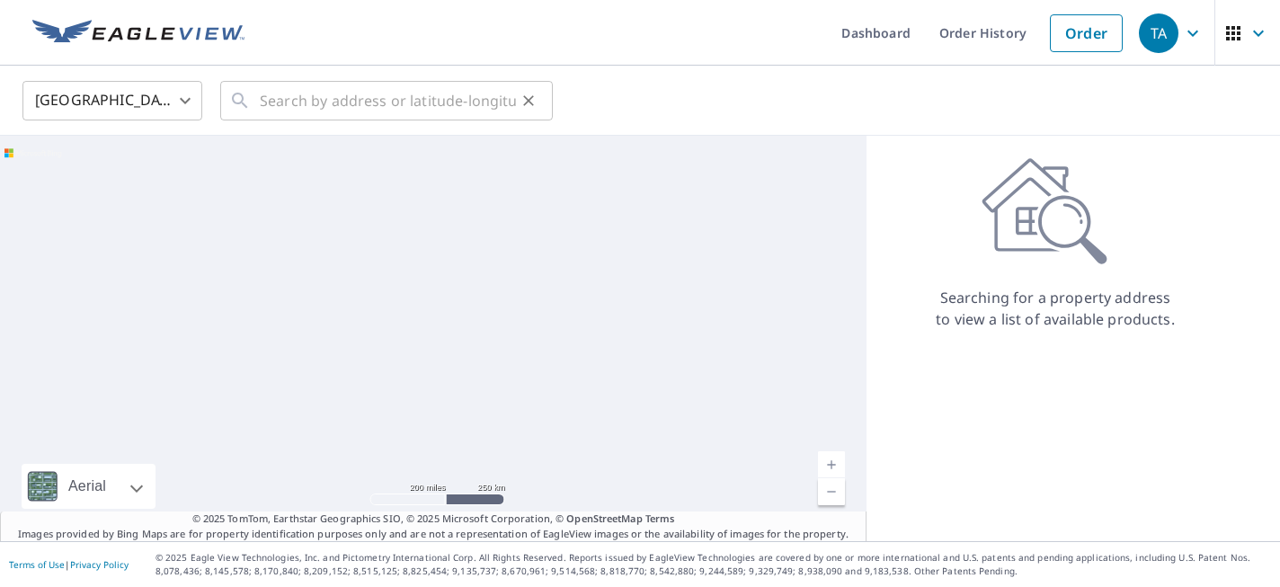 The width and height of the screenshot is (1280, 587). I want to click on a: Privacy Policy, so click(99, 564).